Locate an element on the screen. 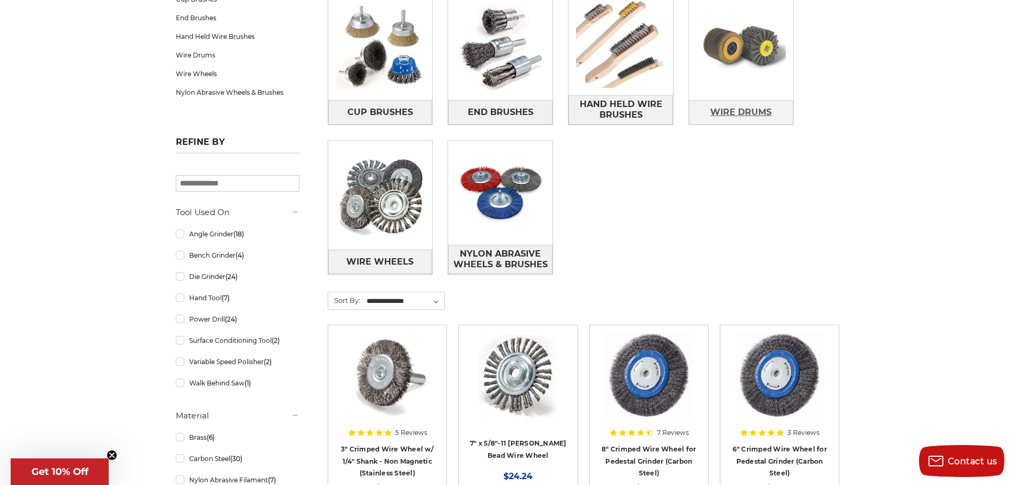 This screenshot has height=485, width=1015. a: 3" Crimped Wire Wheel w/ 1/4" Shank - Non Magnetic (Stainless Steel) is located at coordinates (387, 461).